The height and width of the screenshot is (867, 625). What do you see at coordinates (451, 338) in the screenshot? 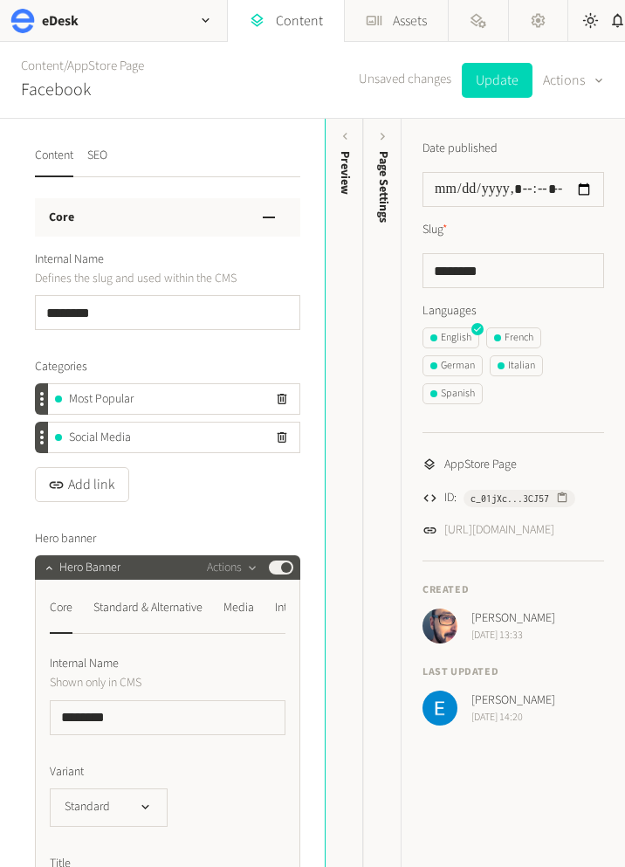
I see `button: English` at bounding box center [451, 338].